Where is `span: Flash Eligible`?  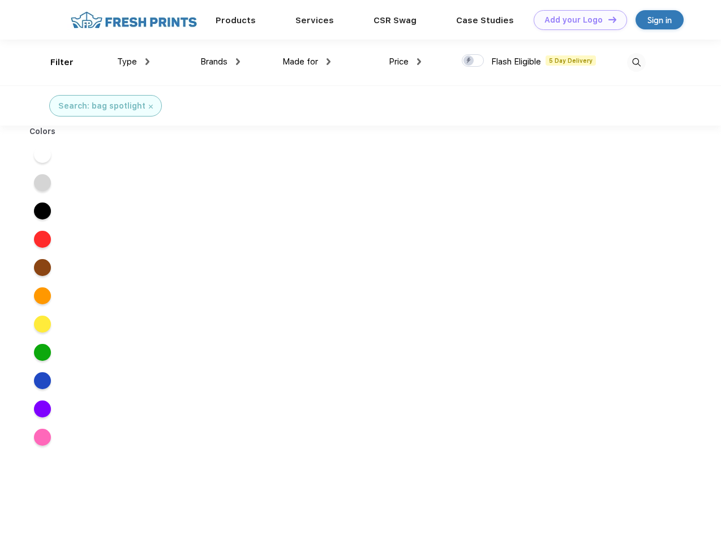 span: Flash Eligible is located at coordinates (516, 62).